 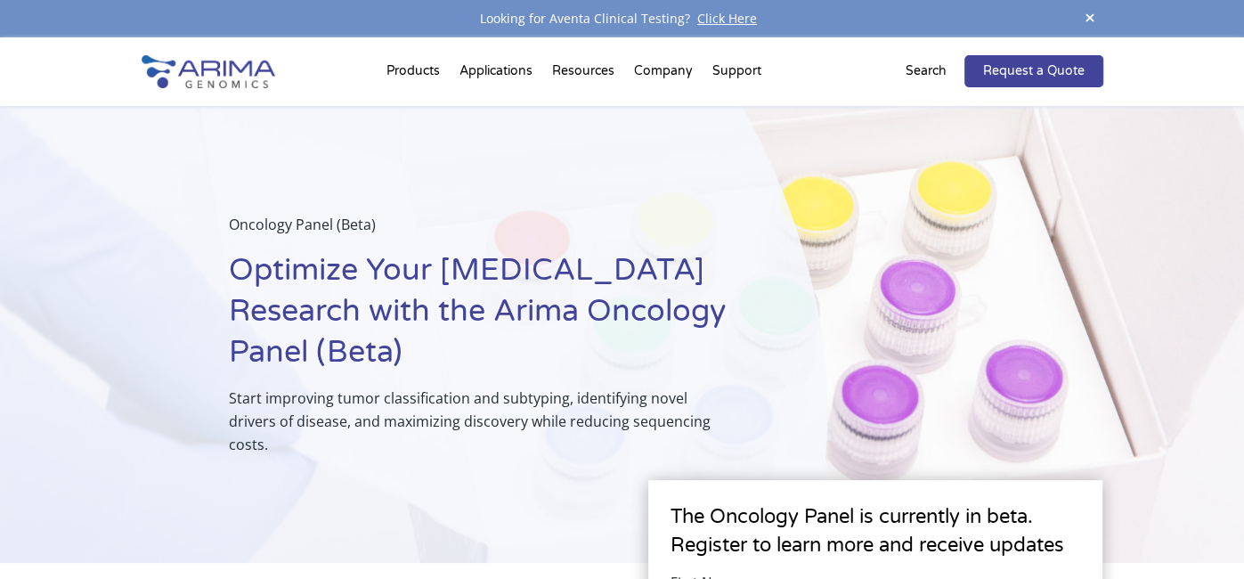 What do you see at coordinates (926, 71) in the screenshot?
I see `p: Search` at bounding box center [926, 71].